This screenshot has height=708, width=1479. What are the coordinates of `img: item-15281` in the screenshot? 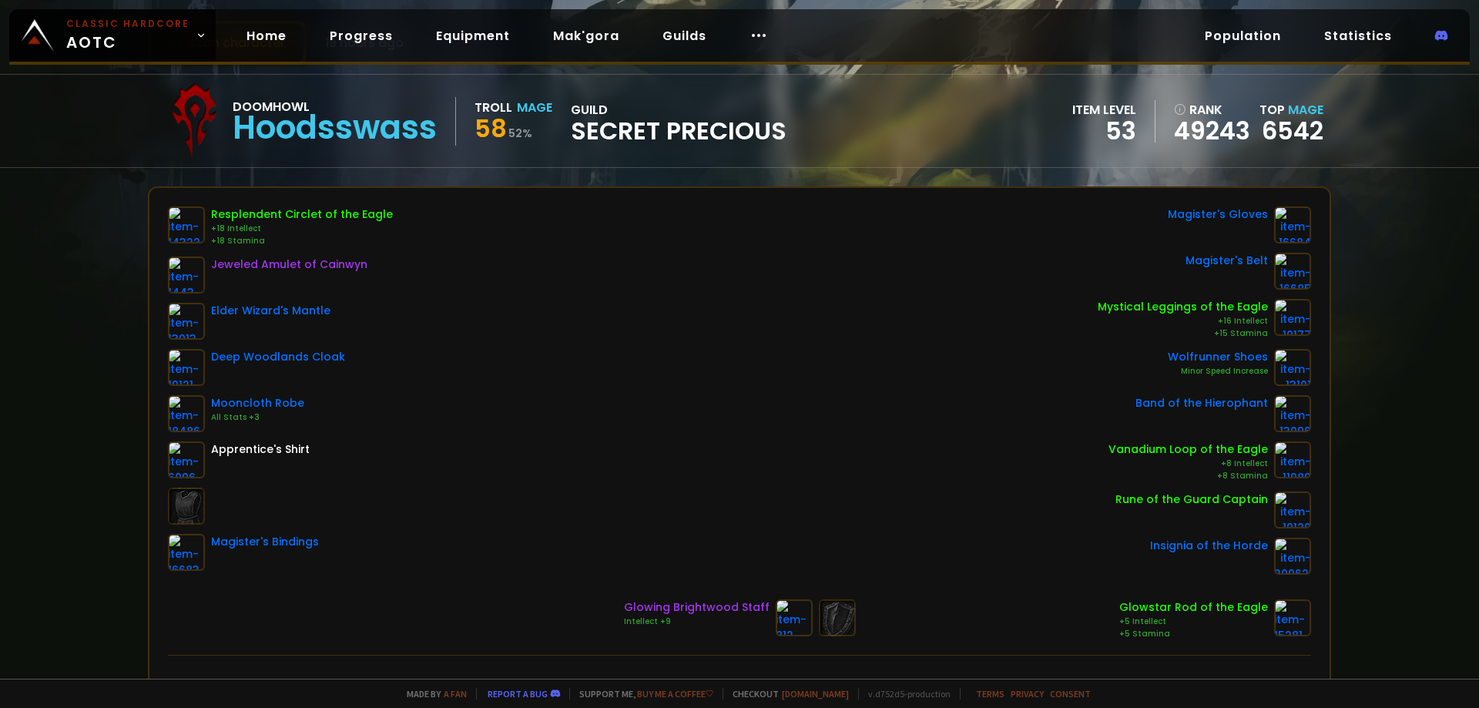 It's located at (1293, 618).